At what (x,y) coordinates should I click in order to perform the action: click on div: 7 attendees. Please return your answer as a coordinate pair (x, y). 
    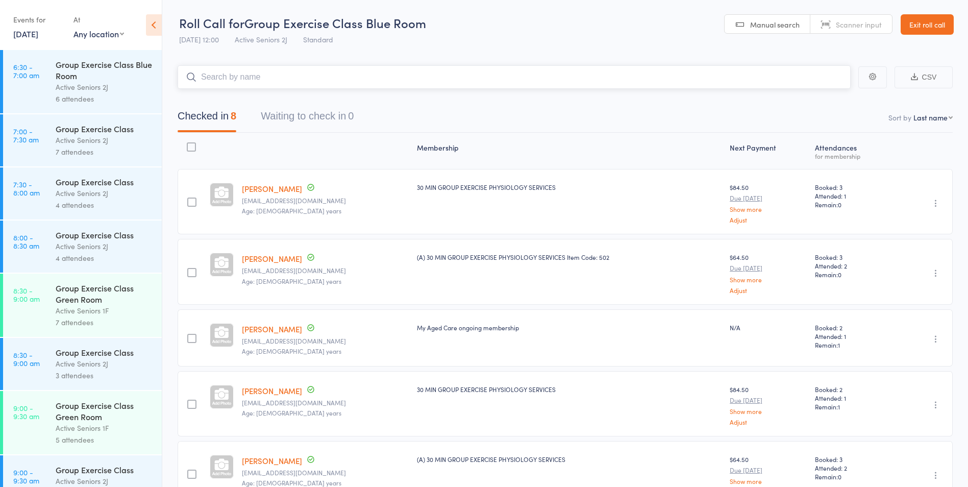
    Looking at the image, I should click on (104, 152).